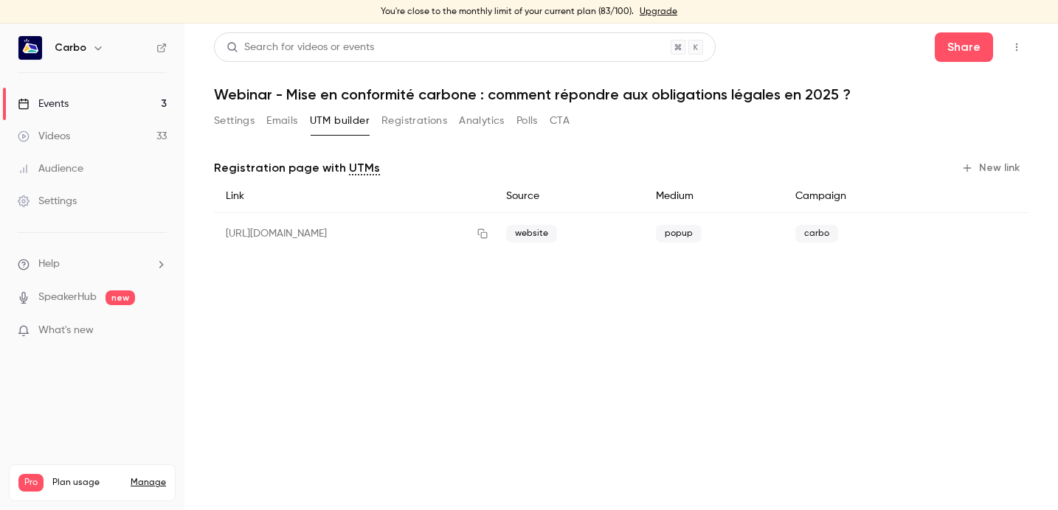 The image size is (1058, 510). What do you see at coordinates (679, 234) in the screenshot?
I see `span: popup` at bounding box center [679, 234].